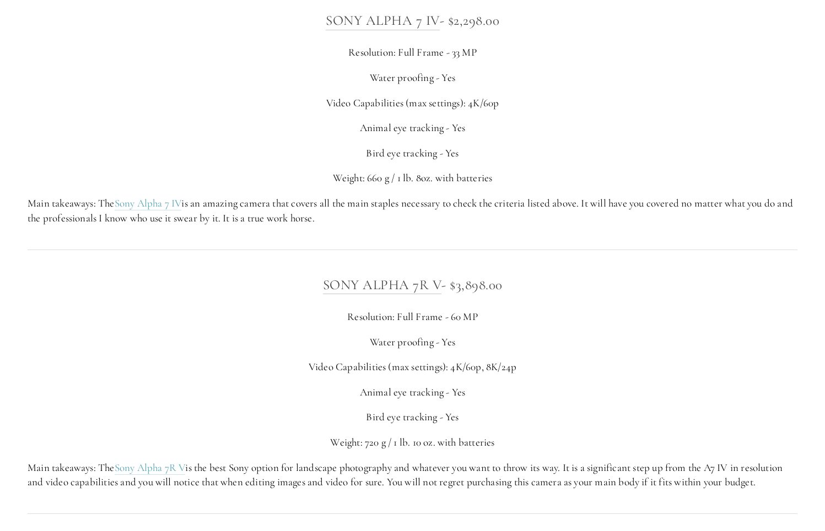 This screenshot has height=531, width=825. What do you see at coordinates (412, 20) in the screenshot?
I see `h3: - $2,298.00` at bounding box center [412, 20].